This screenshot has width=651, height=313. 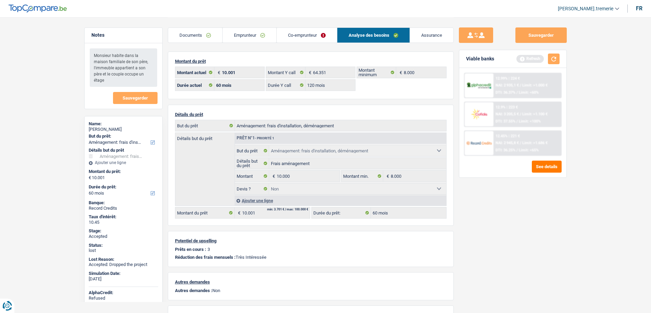 I want to click on p: Très Intéressée, so click(x=311, y=257).